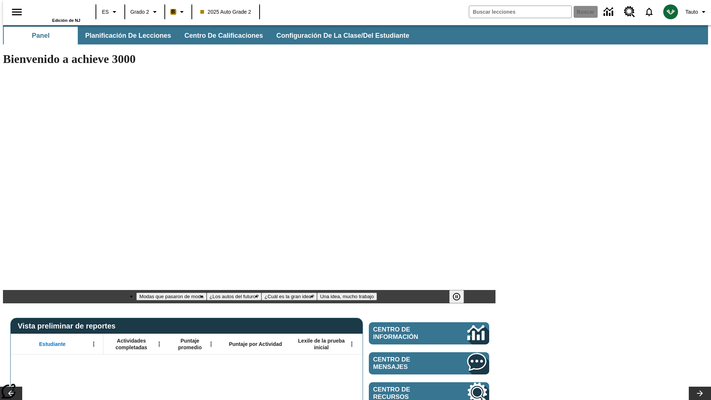 This screenshot has width=711, height=400. Describe the element at coordinates (17, 12) in the screenshot. I see `button: Abrir el menú lateral` at that location.